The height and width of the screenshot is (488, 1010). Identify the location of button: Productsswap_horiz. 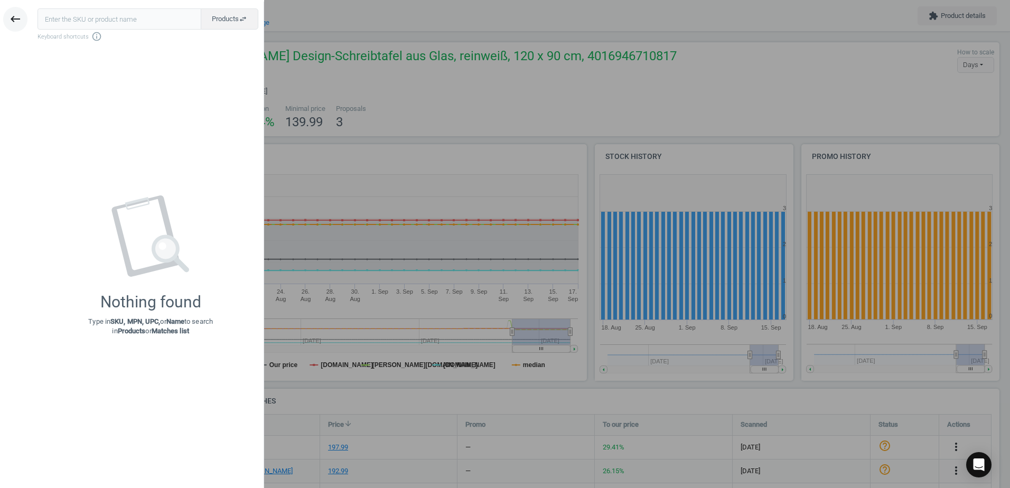
(229, 19).